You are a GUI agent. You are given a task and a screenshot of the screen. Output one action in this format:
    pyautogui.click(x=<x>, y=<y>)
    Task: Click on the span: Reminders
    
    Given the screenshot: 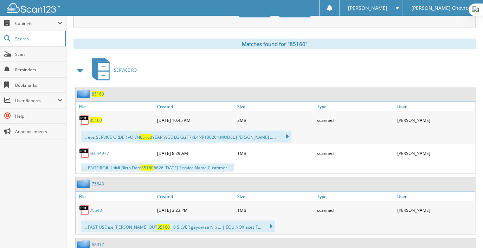 What is the action you would take?
    pyautogui.click(x=39, y=70)
    